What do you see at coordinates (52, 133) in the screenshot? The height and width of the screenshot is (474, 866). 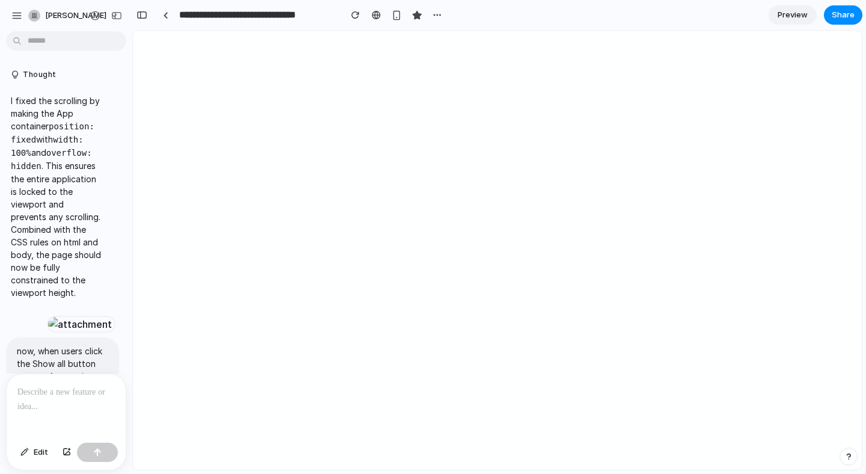 I see `code: position: fixed` at bounding box center [52, 133].